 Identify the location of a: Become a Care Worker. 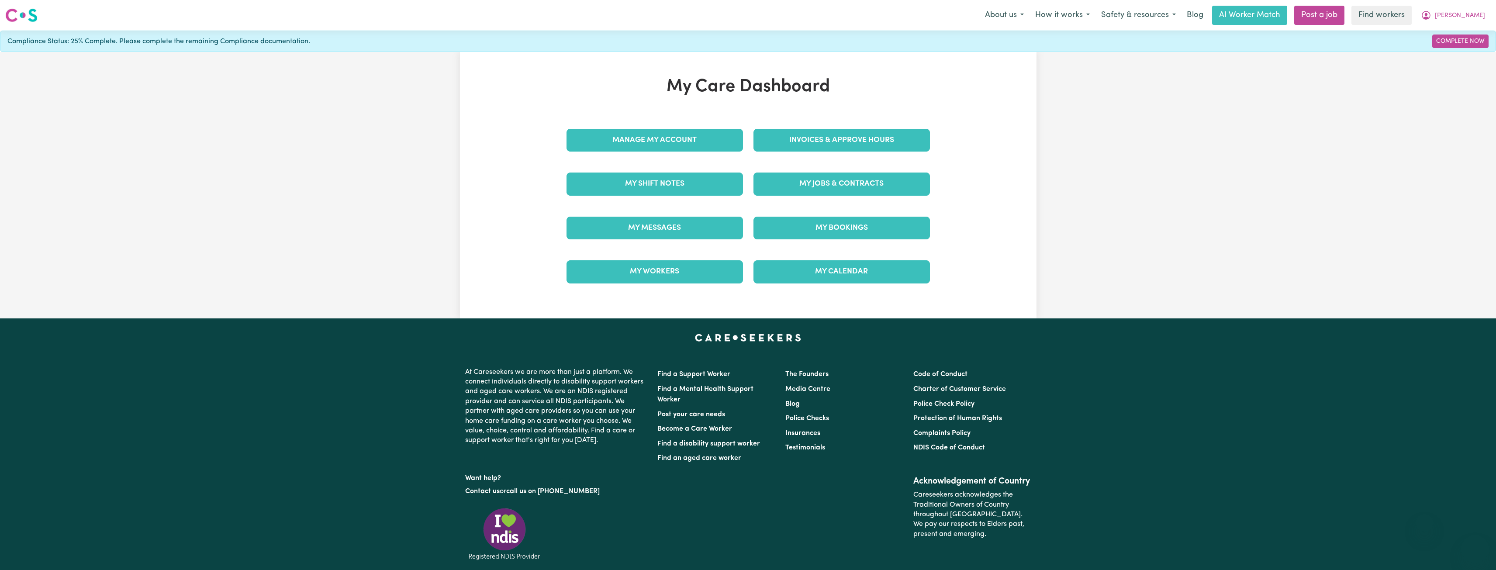
(694, 429).